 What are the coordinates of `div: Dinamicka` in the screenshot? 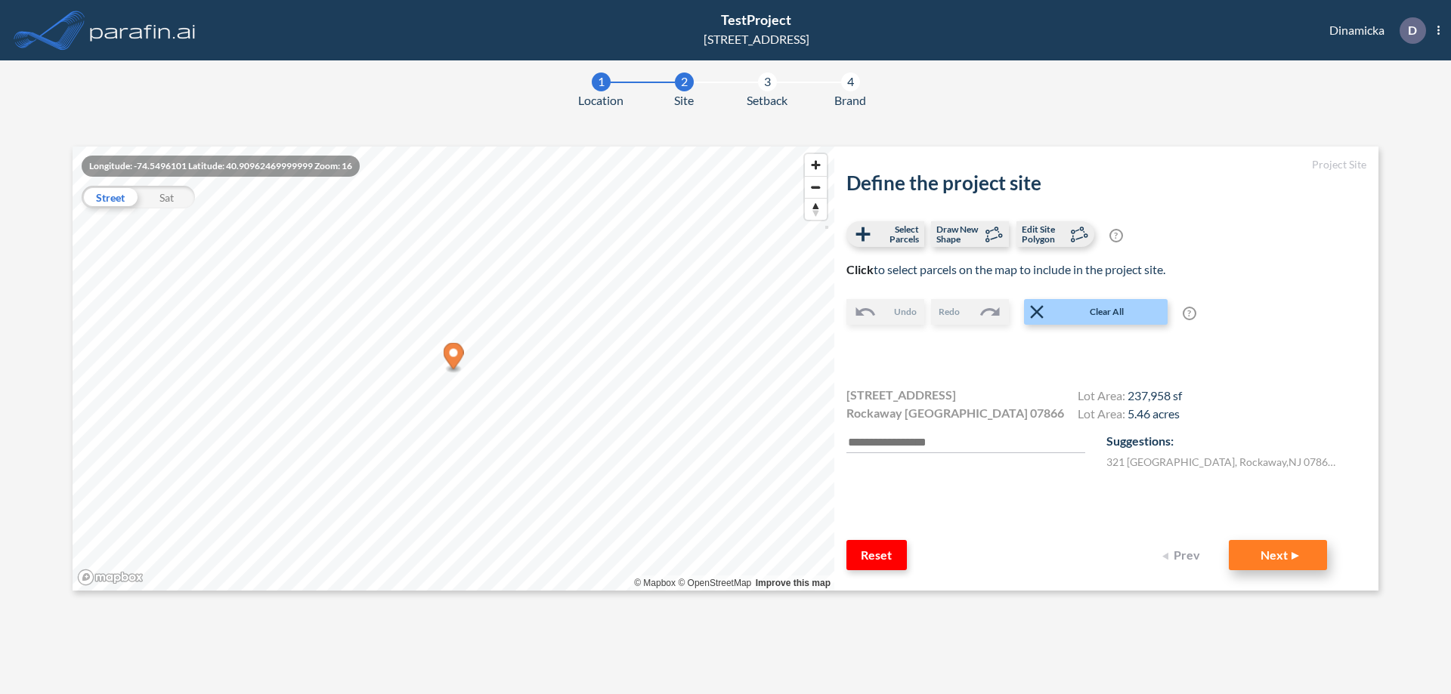 It's located at (1373, 30).